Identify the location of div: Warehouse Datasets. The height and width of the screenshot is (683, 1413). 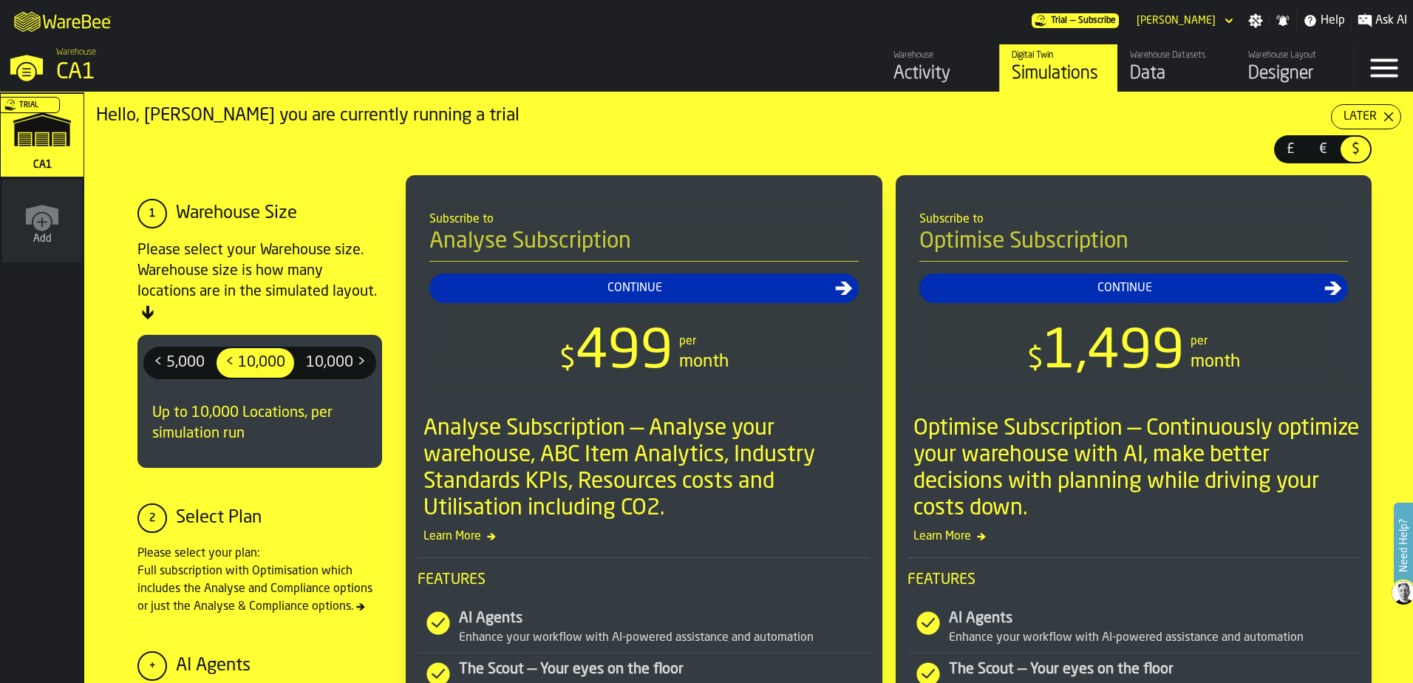
(1176, 55).